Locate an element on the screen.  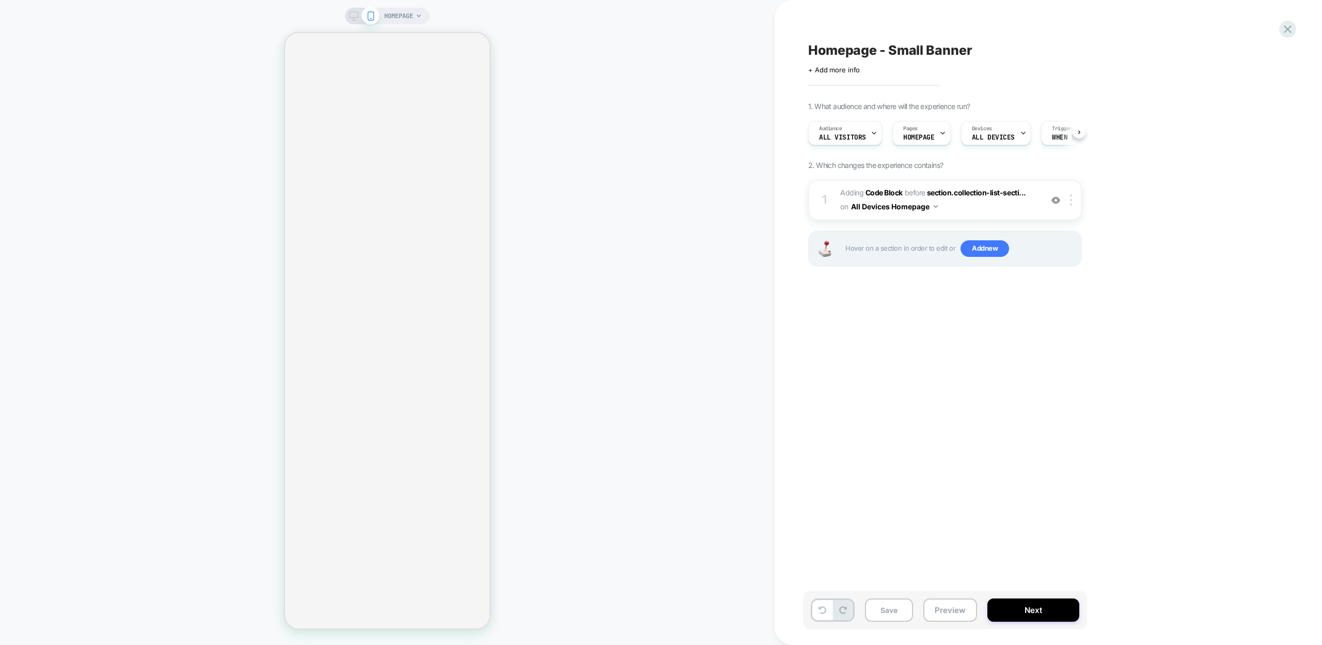
span: ALL DEVICES is located at coordinates (993, 137).